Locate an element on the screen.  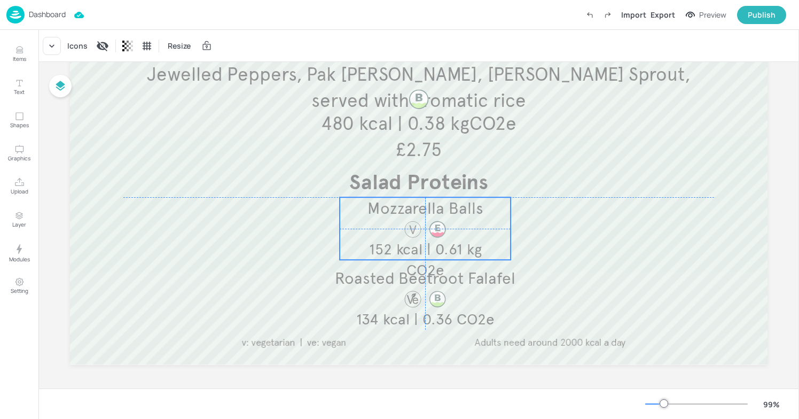
span: Resize is located at coordinates (179, 45).